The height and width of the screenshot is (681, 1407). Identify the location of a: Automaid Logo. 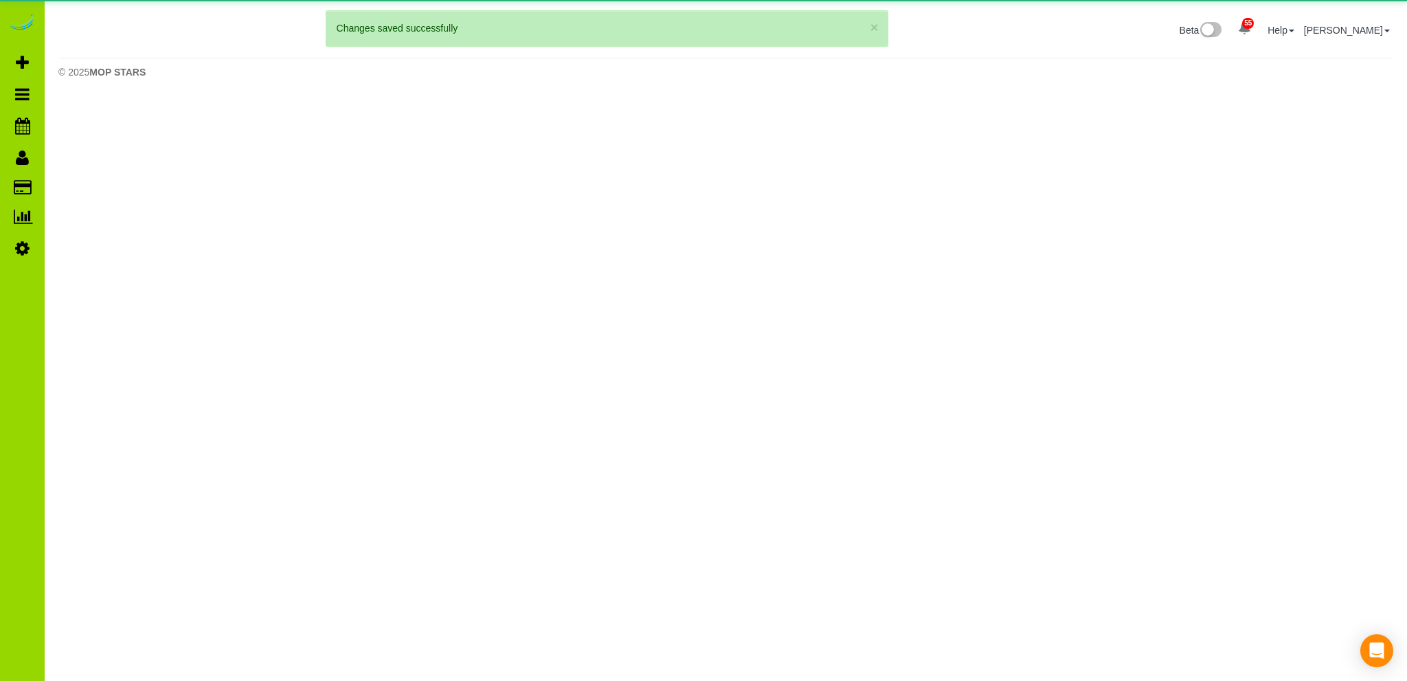
(22, 23).